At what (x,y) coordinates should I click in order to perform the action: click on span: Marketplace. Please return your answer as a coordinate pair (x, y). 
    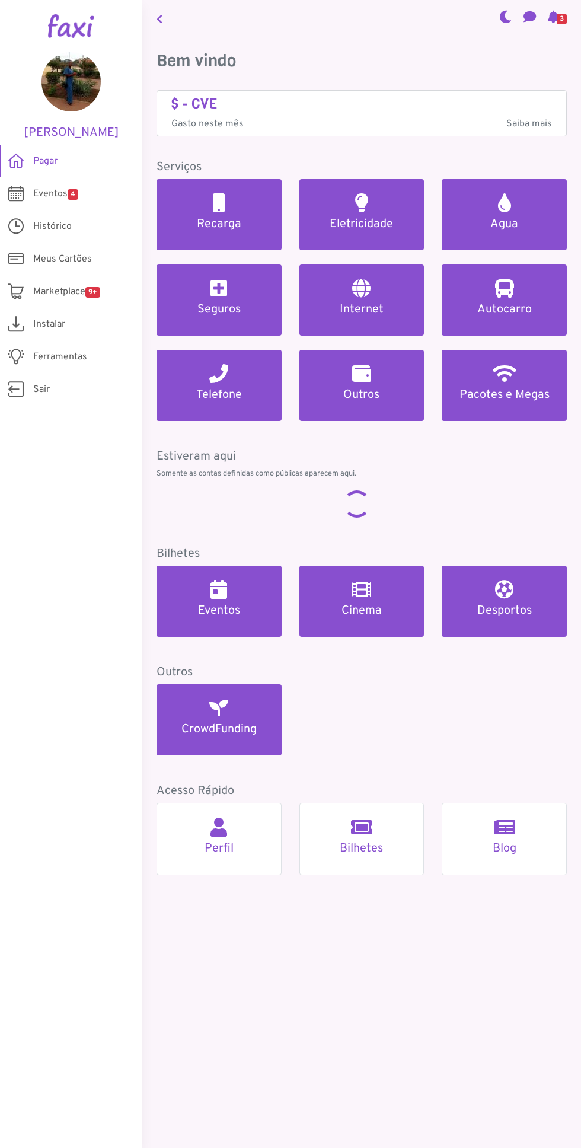
    Looking at the image, I should click on (66, 292).